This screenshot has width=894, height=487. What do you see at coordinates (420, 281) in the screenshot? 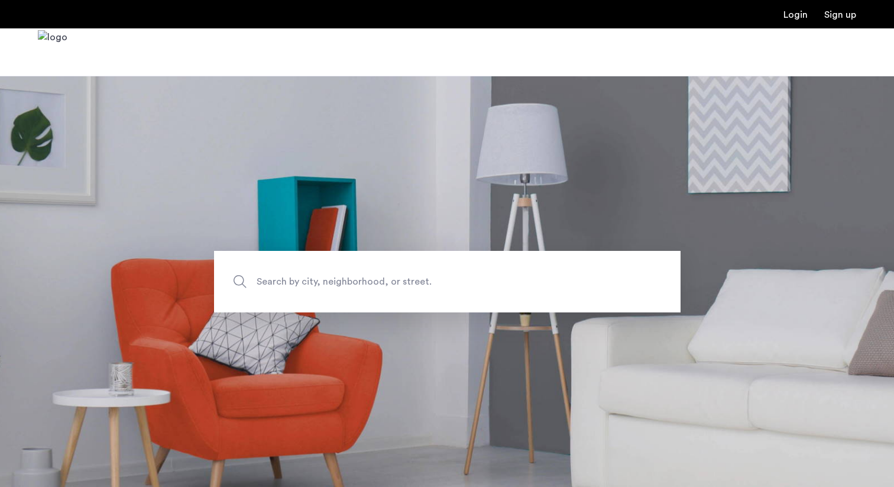
I see `span: Search by city, neighborhood, or street.` at bounding box center [420, 281].